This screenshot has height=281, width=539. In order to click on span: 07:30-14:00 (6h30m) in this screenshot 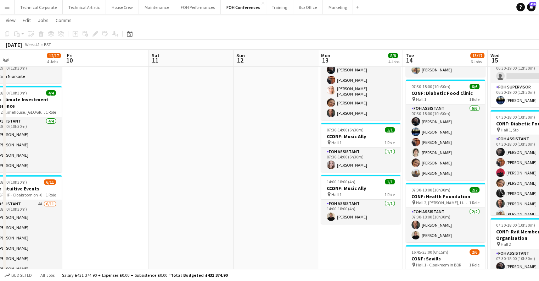, I will do `click(345, 129)`.